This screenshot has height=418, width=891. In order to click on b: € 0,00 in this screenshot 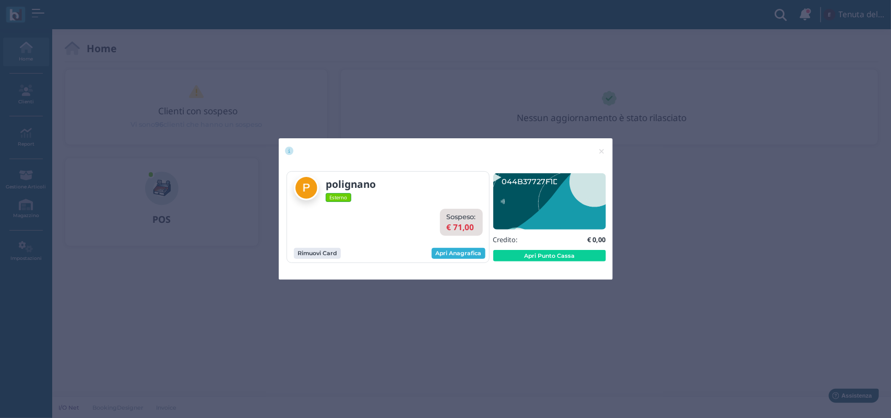, I will do `click(597, 240)`.